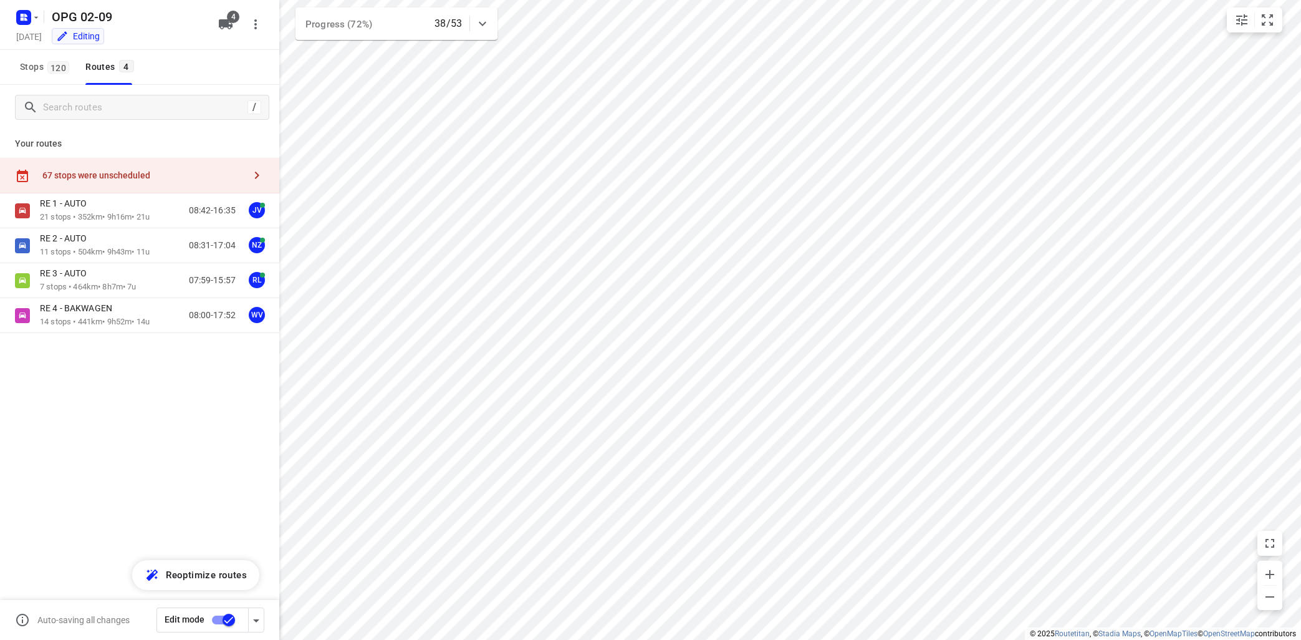 This screenshot has width=1301, height=640. I want to click on p: RE 3 - AUTO, so click(67, 273).